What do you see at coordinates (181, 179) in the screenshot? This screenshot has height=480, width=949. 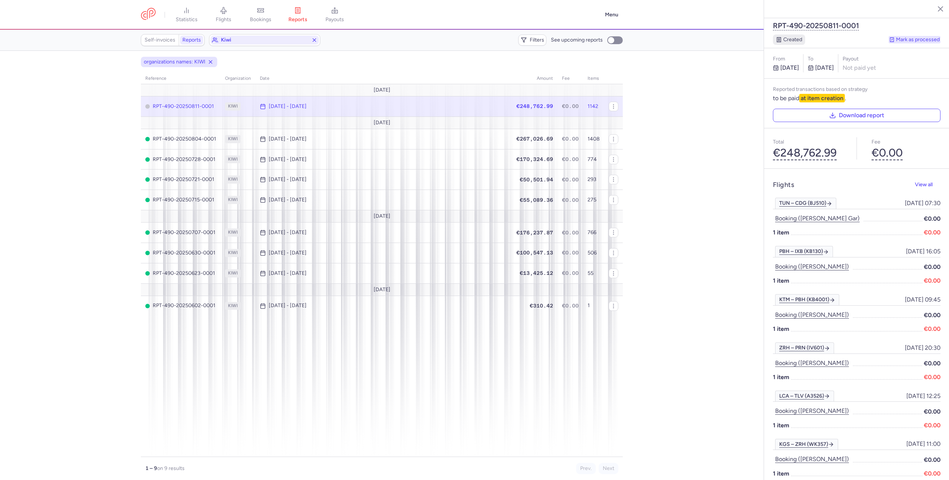 I see `span: RPT-490-20250721-0001` at bounding box center [181, 179].